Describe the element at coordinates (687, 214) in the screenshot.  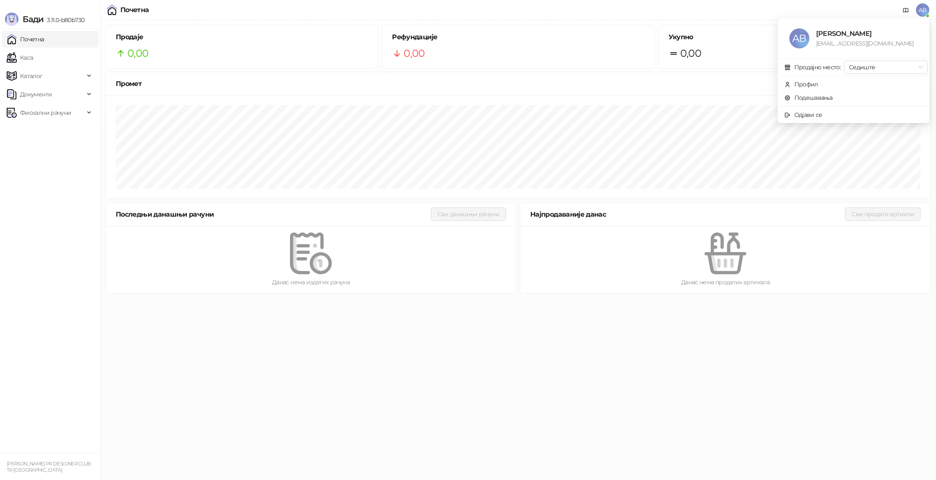
I see `div: Најпродаваније данас` at that location.